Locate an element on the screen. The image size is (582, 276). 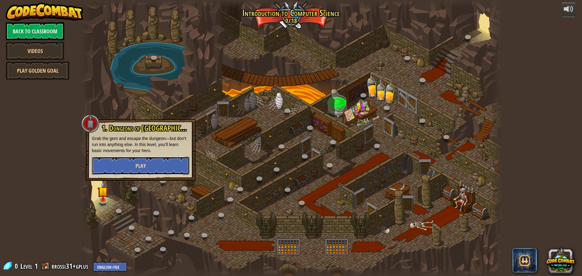
img: level-banner-started.png is located at coordinates (103, 191).